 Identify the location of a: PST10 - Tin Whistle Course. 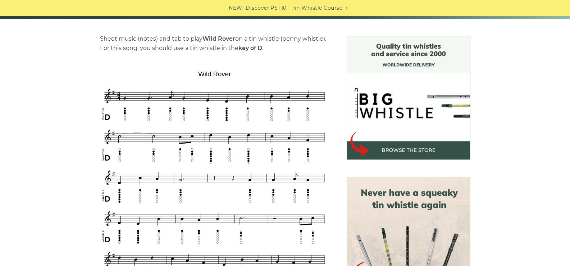
(307, 8).